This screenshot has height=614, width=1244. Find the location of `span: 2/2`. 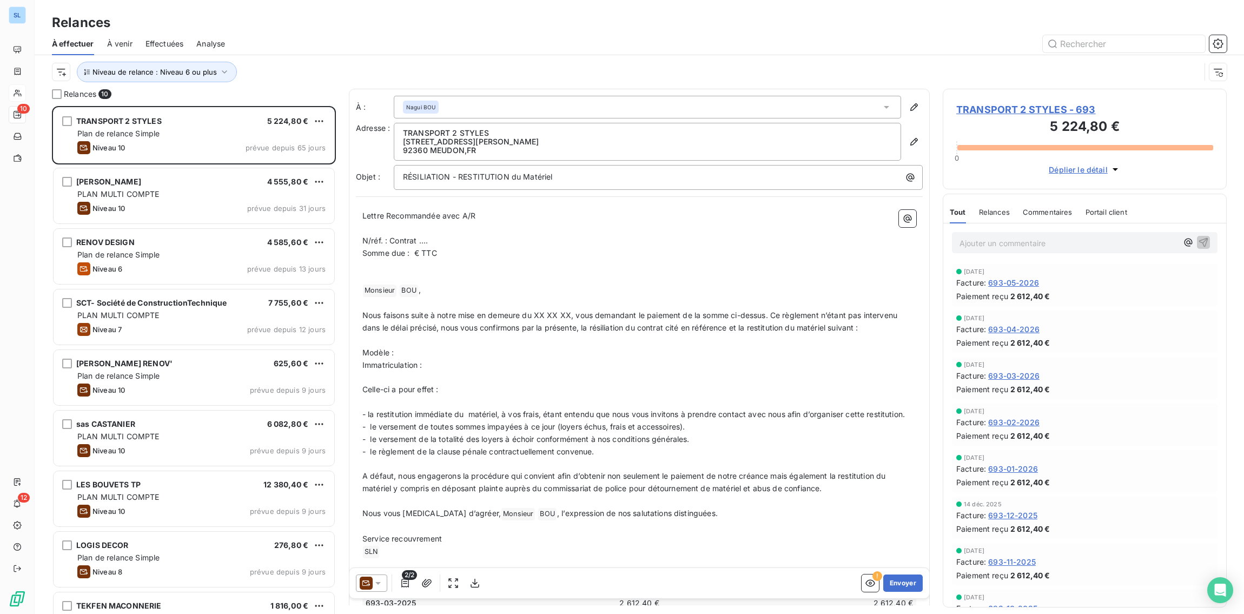

span: 2/2 is located at coordinates (409, 575).